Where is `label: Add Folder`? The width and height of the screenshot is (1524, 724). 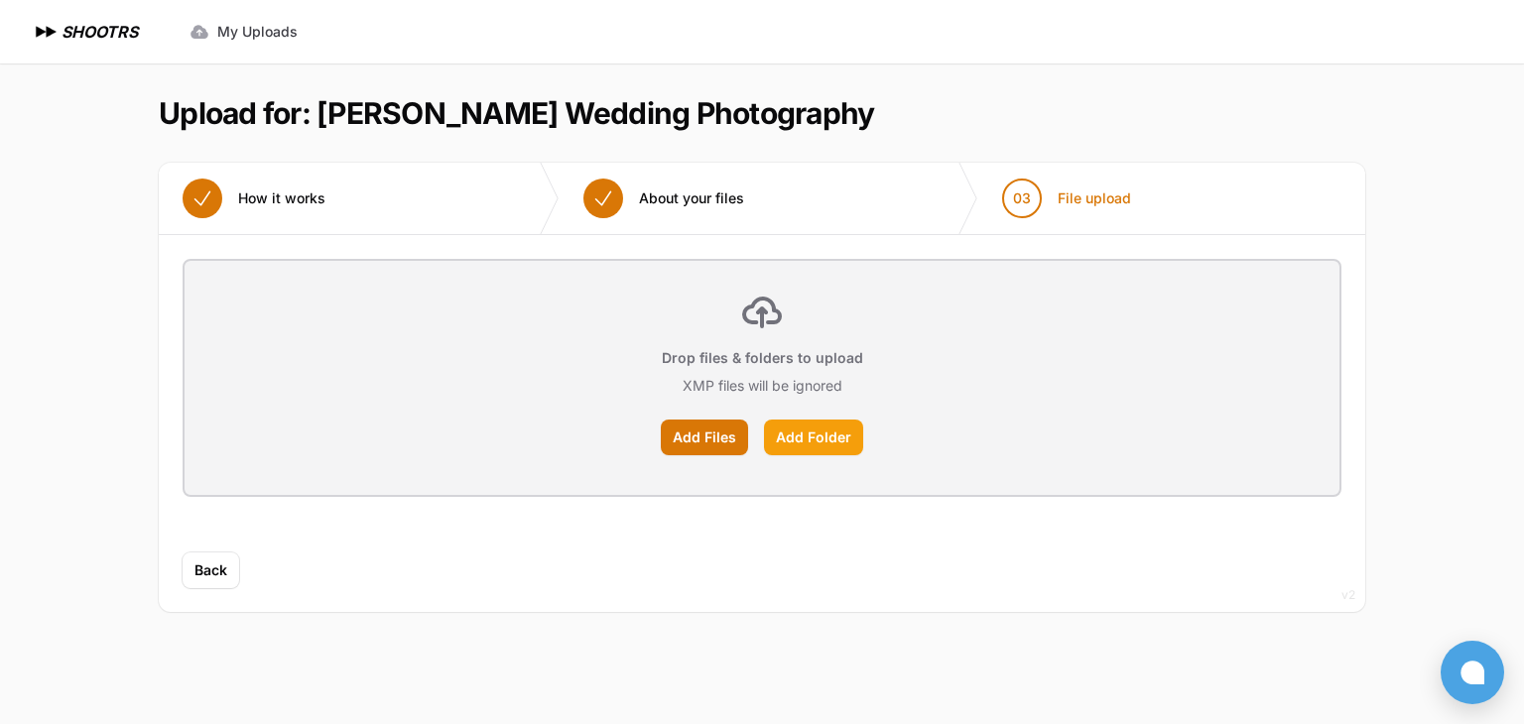
label: Add Folder is located at coordinates (813, 437).